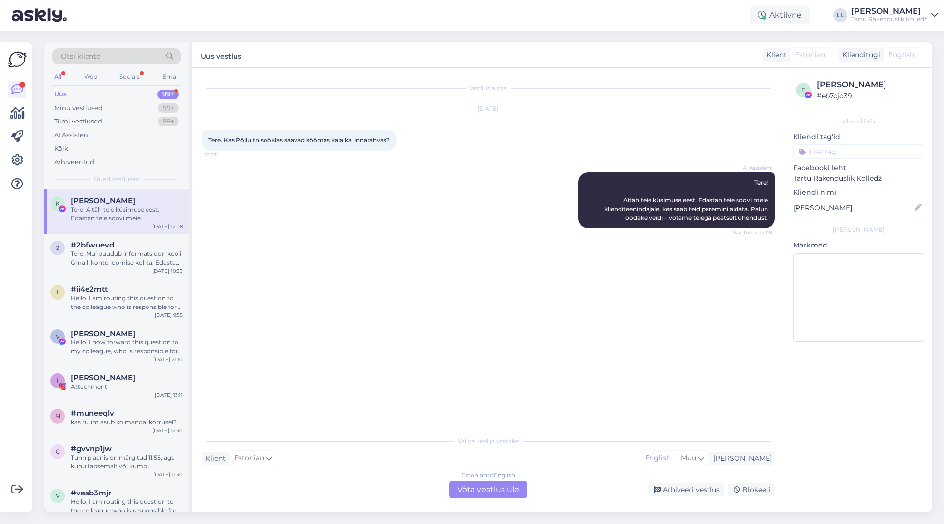 The image size is (944, 524). I want to click on span: 12:07, so click(223, 154).